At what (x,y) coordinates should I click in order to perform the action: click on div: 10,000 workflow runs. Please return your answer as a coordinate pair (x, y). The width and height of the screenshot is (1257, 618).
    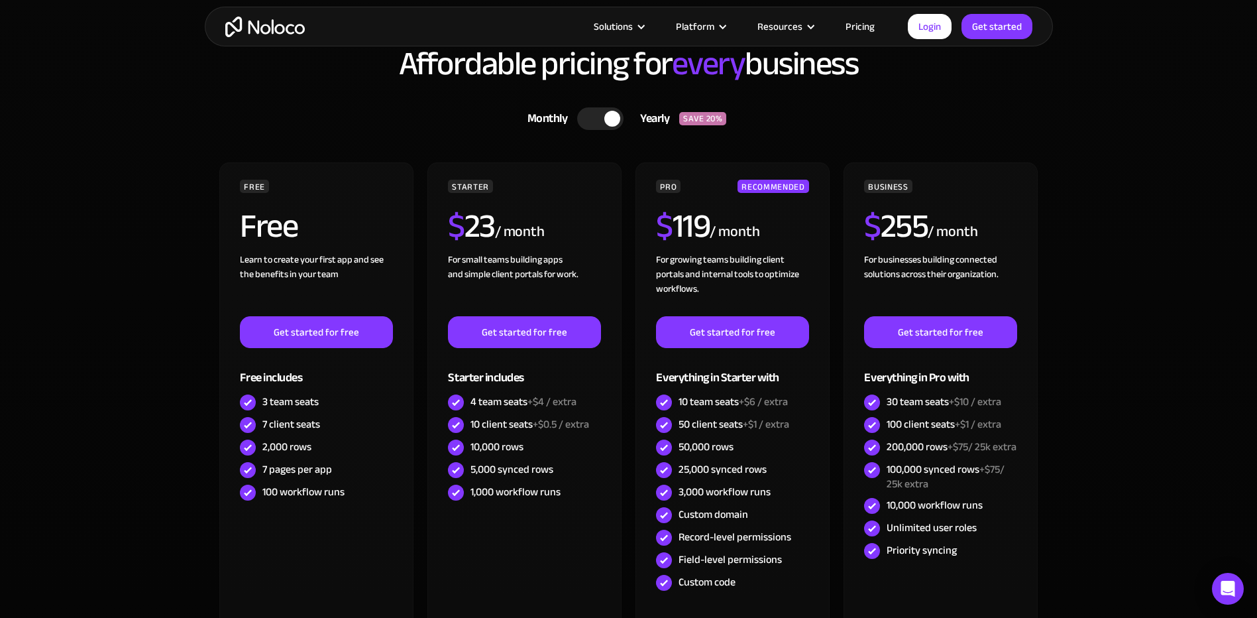
    Looking at the image, I should click on (934, 505).